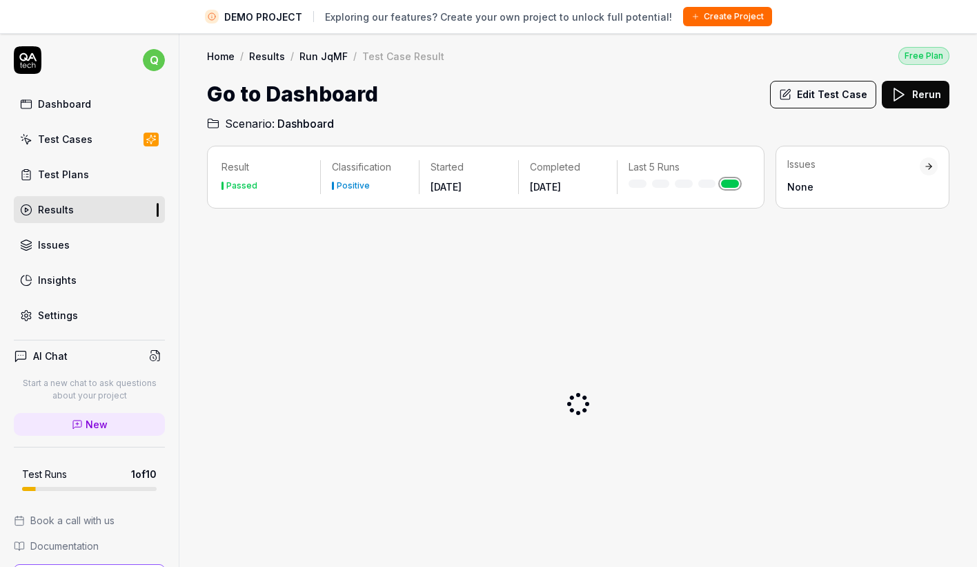  I want to click on span: Scenario:, so click(248, 124).